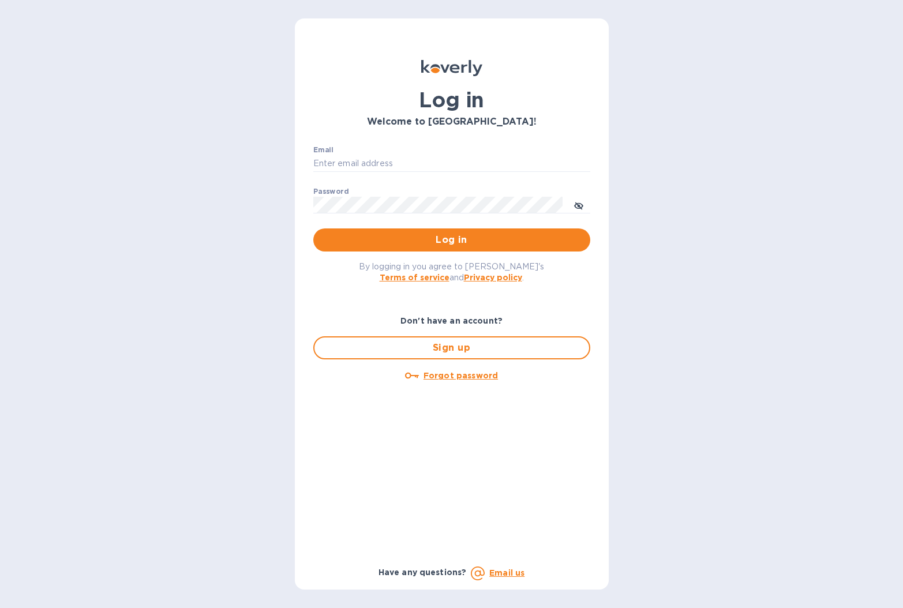 The image size is (903, 608). What do you see at coordinates (414, 278) in the screenshot?
I see `a: Terms of service` at bounding box center [414, 278].